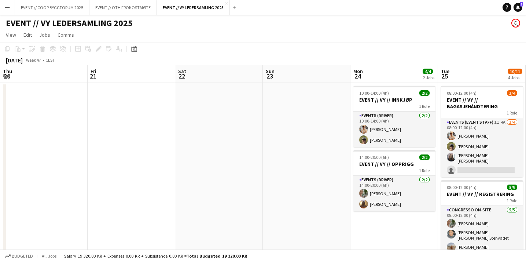 The width and height of the screenshot is (526, 262). Describe the element at coordinates (358, 76) in the screenshot. I see `span: 24` at that location.